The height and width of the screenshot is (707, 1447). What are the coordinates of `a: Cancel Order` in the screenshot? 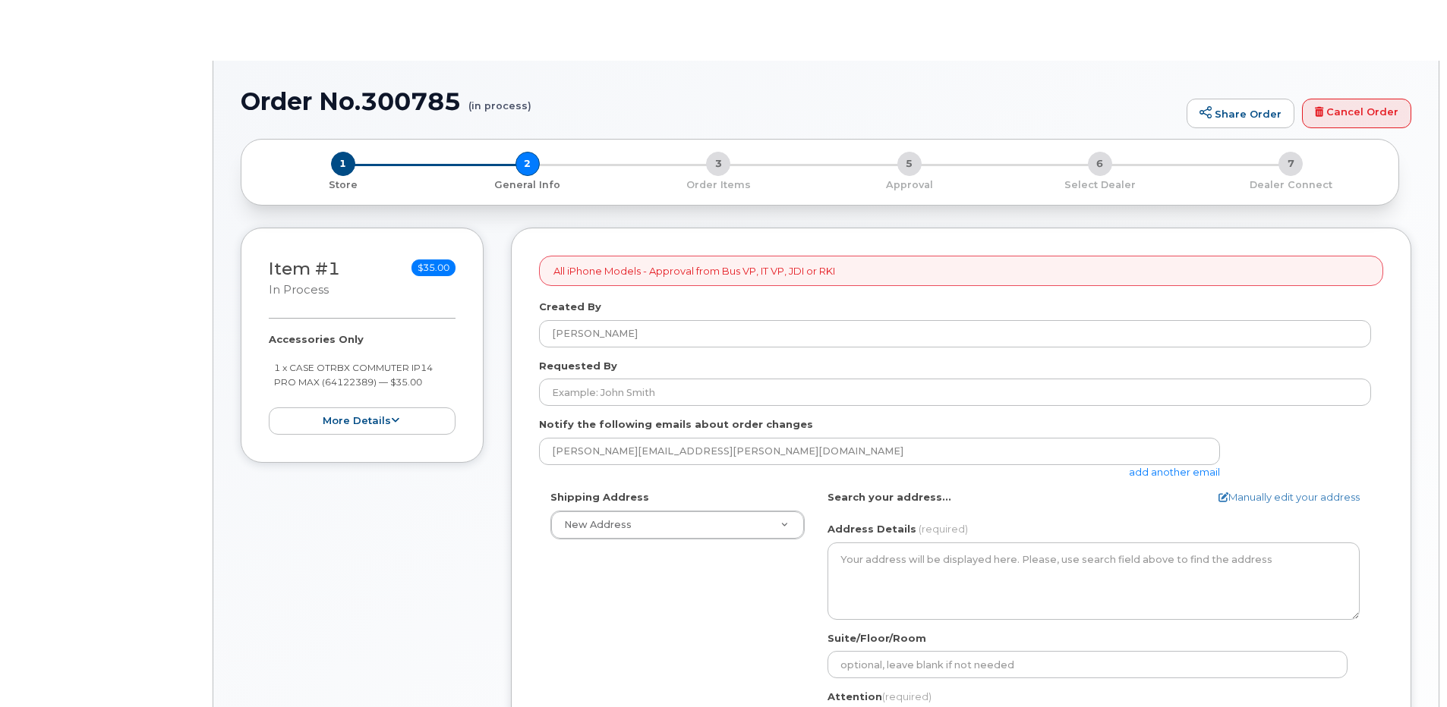 It's located at (1356, 114).